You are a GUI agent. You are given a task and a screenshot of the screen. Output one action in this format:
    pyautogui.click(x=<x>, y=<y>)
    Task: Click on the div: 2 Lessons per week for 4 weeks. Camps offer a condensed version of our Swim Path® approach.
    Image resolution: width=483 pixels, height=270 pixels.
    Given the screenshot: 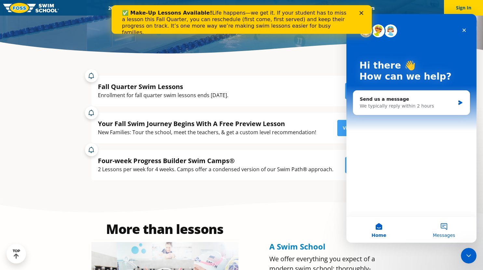 What is the action you would take?
    pyautogui.click(x=216, y=169)
    